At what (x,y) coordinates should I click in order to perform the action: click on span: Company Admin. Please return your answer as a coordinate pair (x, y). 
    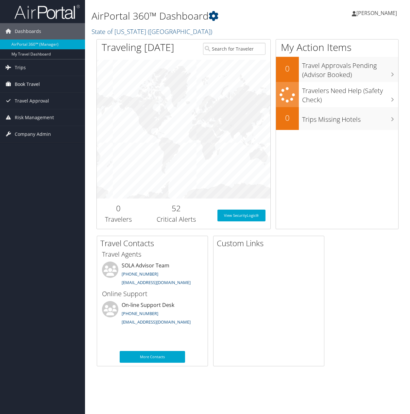
    Looking at the image, I should click on (33, 134).